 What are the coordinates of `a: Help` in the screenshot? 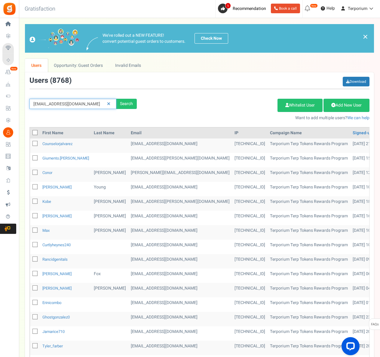 It's located at (328, 8).